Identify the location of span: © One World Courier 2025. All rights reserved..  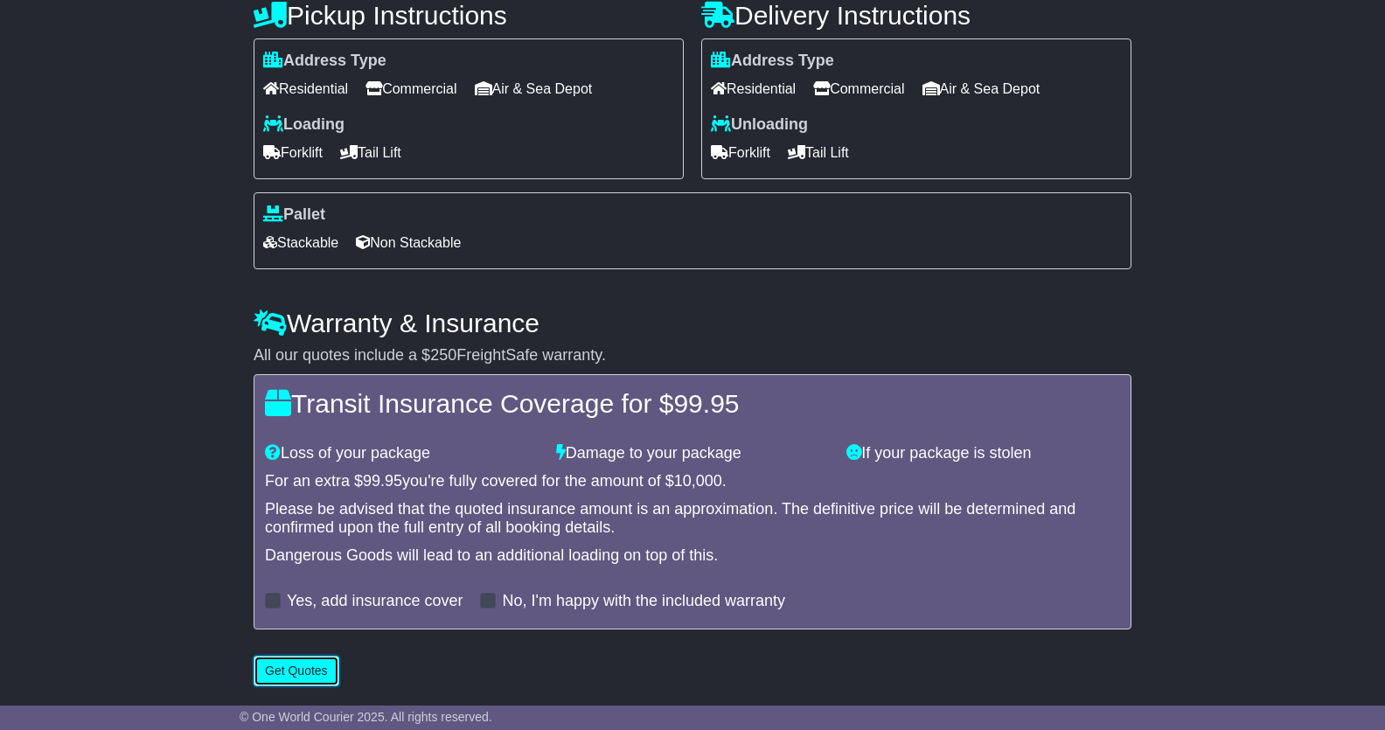
(366, 717).